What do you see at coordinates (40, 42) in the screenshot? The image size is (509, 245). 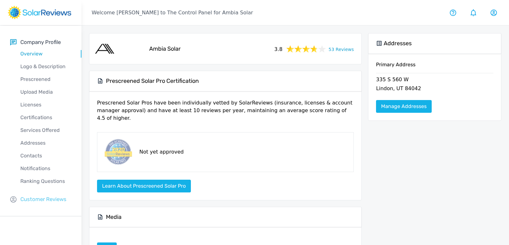 I see `p: Company Profile` at bounding box center [40, 42].